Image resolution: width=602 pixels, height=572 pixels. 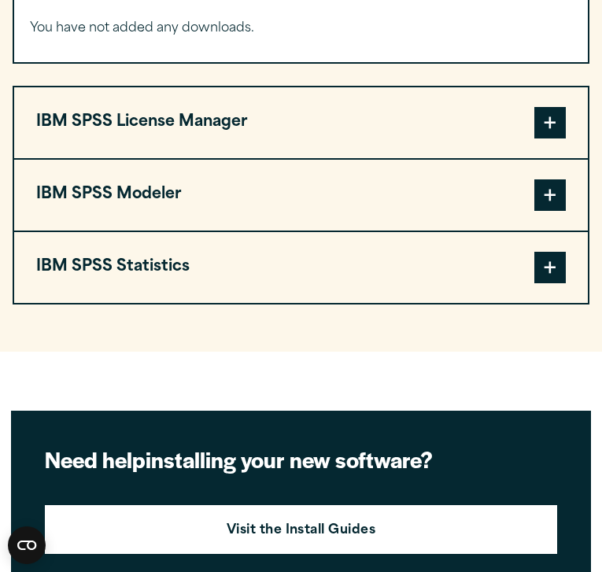 I want to click on button: IBM SPSS Statistics, so click(x=301, y=268).